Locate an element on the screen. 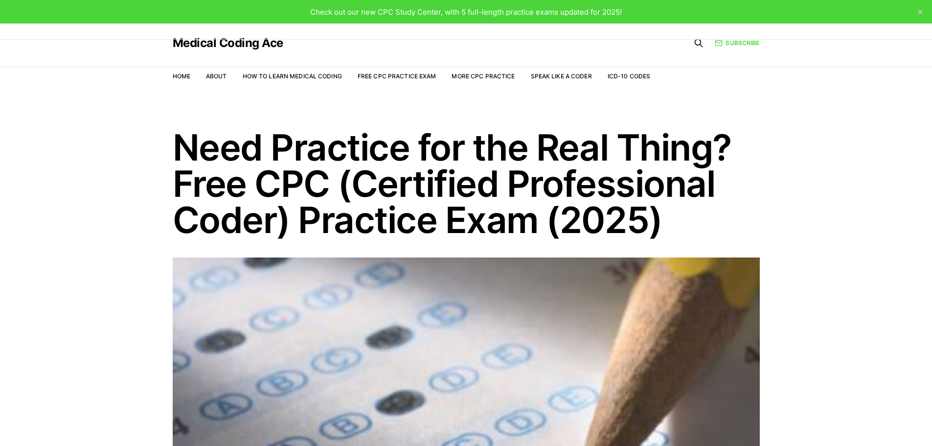 The width and height of the screenshot is (932, 446). a: Speak Like a Coder is located at coordinates (561, 76).